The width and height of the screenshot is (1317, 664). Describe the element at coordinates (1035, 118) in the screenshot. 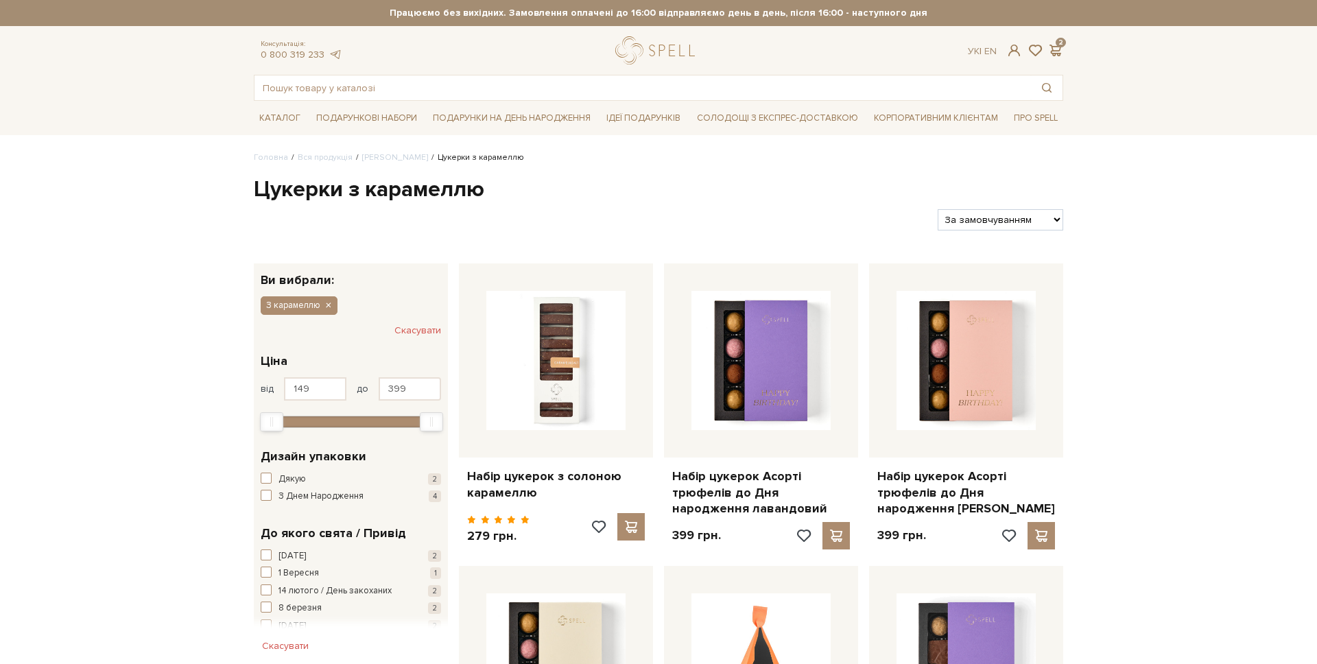

I see `a: Про Spell` at that location.